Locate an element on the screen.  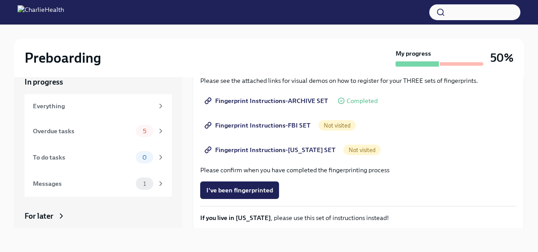
a: Fingerprint Instructions-FBI SET is located at coordinates (259, 125).